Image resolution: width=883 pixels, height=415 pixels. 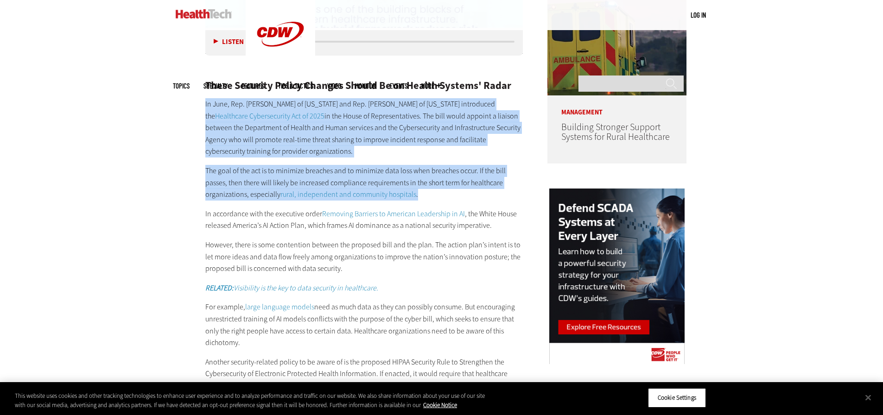 What do you see at coordinates (617, 277) in the screenshot?
I see `img: scada right rail` at bounding box center [617, 277].